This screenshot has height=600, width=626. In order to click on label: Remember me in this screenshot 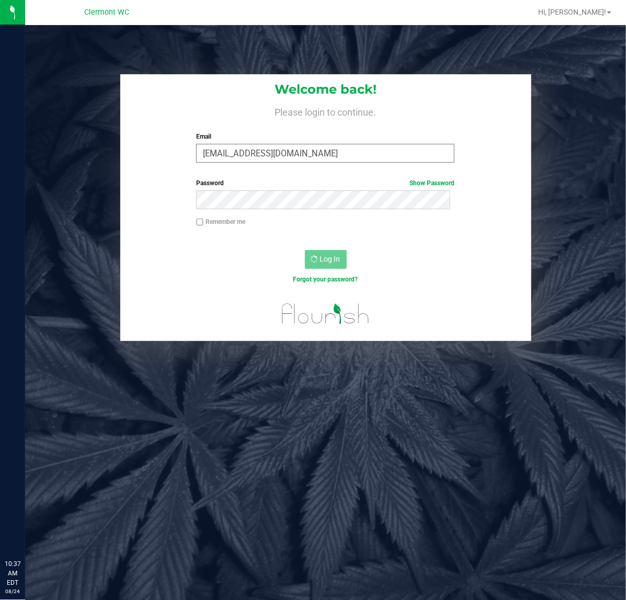, I will do `click(221, 222)`.